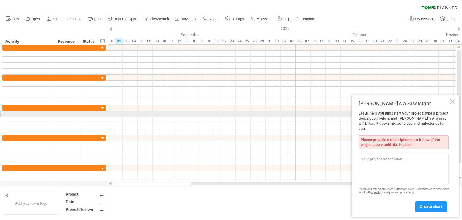 Image resolution: width=462 pixels, height=220 pixels. What do you see at coordinates (134, 41) in the screenshot?
I see `div: Thursday, 4 September 2025` at bounding box center [134, 41].